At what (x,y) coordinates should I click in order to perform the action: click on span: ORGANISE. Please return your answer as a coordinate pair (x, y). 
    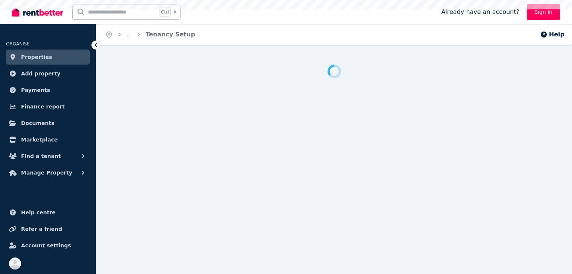
    Looking at the image, I should click on (18, 44).